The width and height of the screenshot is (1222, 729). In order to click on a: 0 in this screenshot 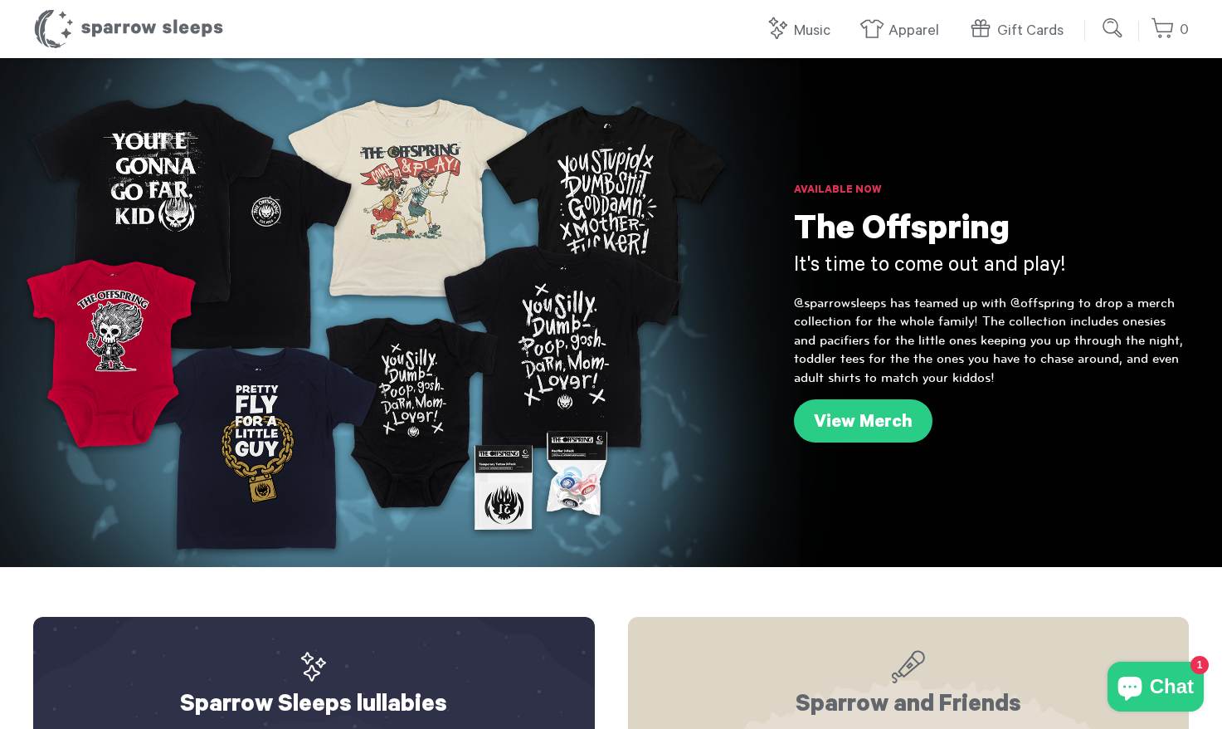, I will do `click(1170, 30)`.